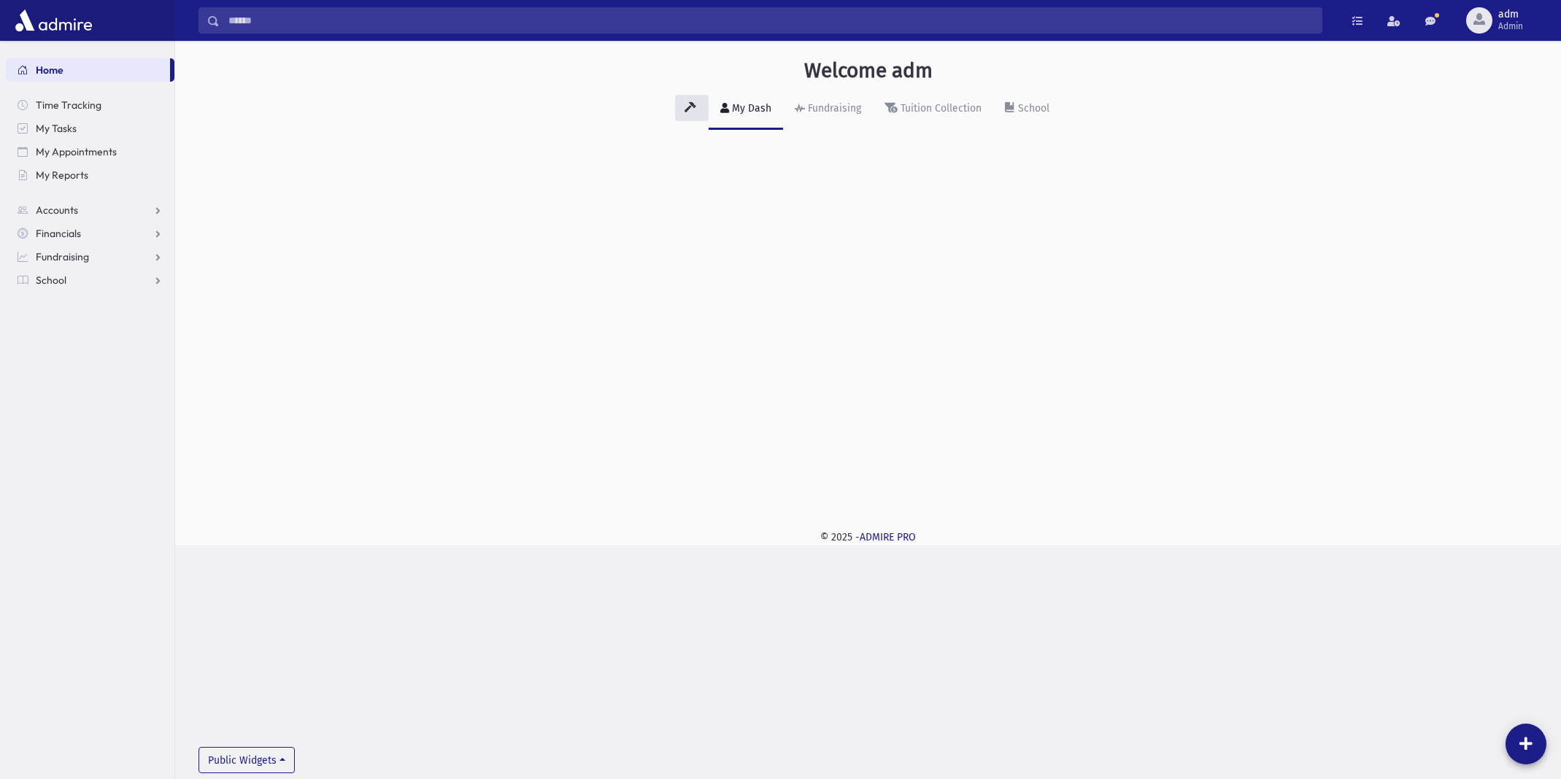  Describe the element at coordinates (868, 537) in the screenshot. I see `div: © 2025 -` at that location.